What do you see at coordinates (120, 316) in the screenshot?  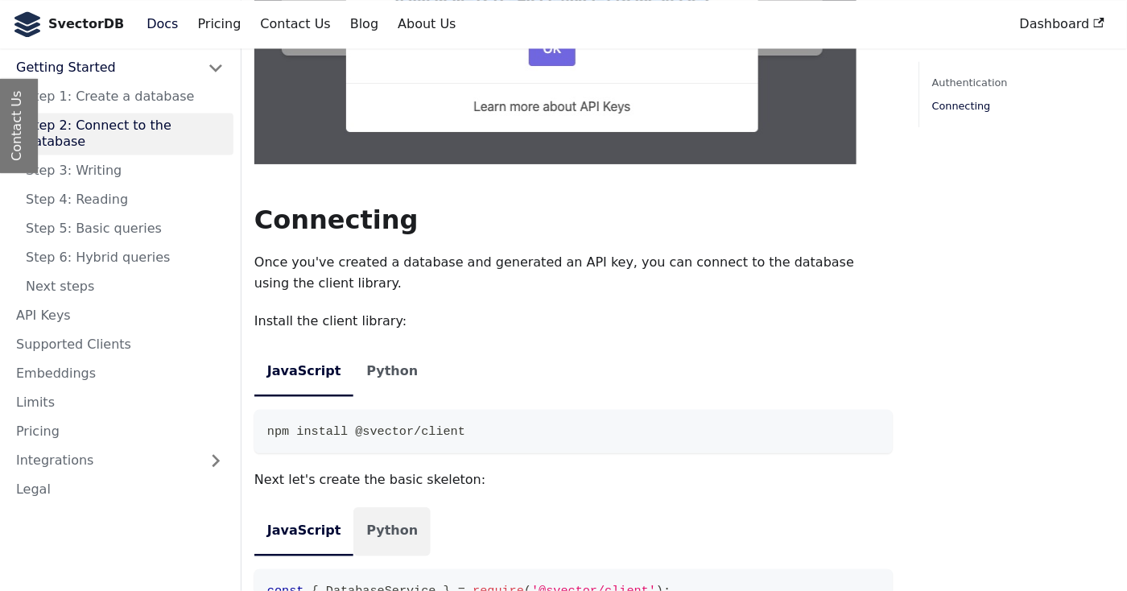 I see `a: API Keys` at bounding box center [120, 316].